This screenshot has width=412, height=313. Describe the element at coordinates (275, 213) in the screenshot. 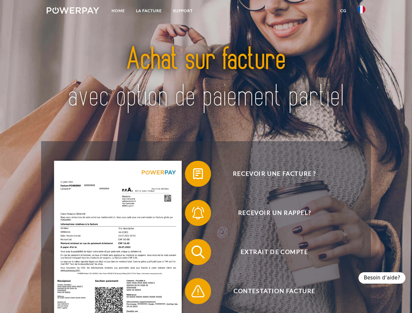

I see `span: Recevoir un rappel?` at that location.